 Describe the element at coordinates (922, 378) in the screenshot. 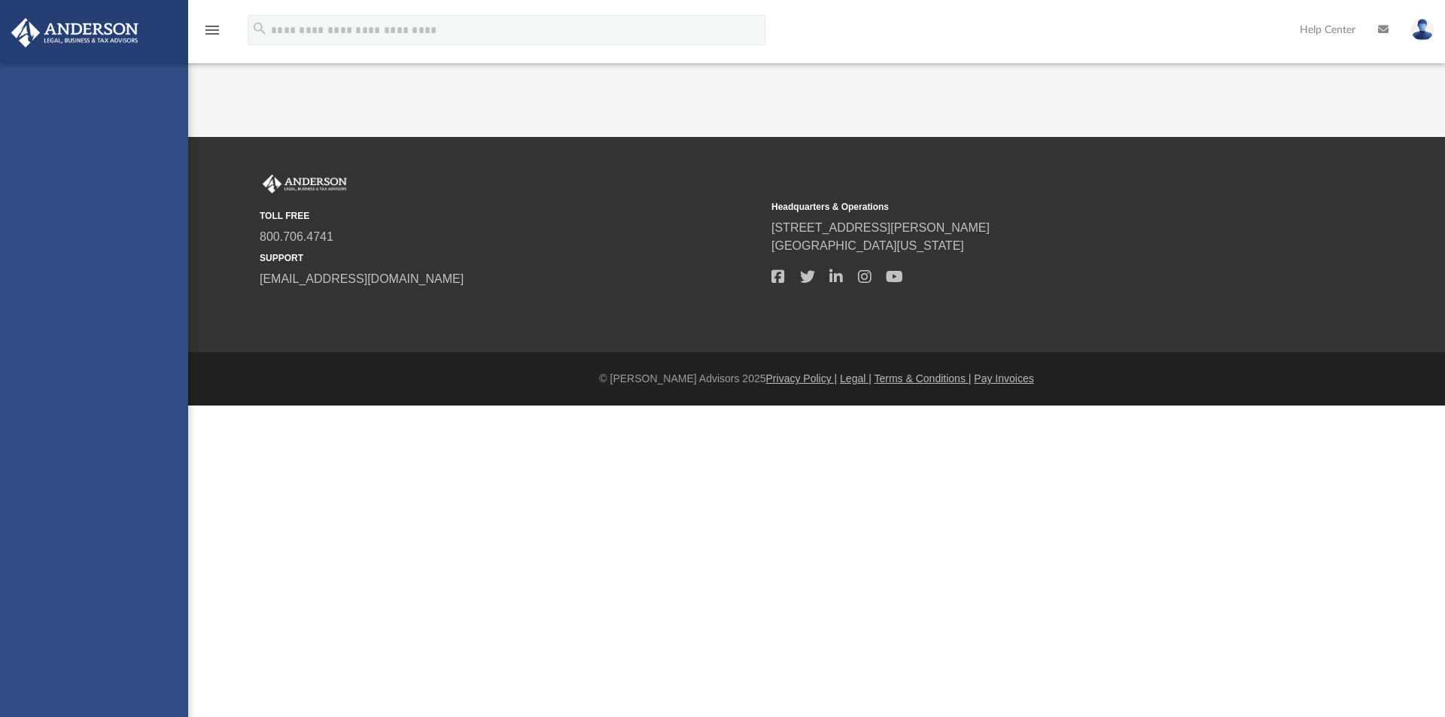

I see `a: Terms & Conditions |` at that location.